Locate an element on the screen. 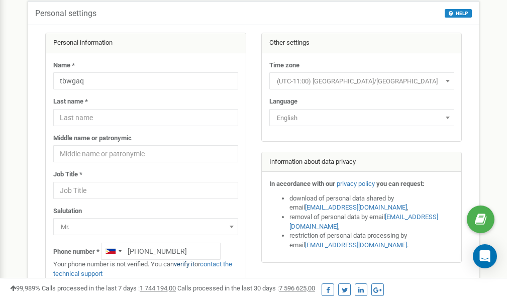 The image size is (507, 301). input: Middle name or patronymic is located at coordinates (146, 154).